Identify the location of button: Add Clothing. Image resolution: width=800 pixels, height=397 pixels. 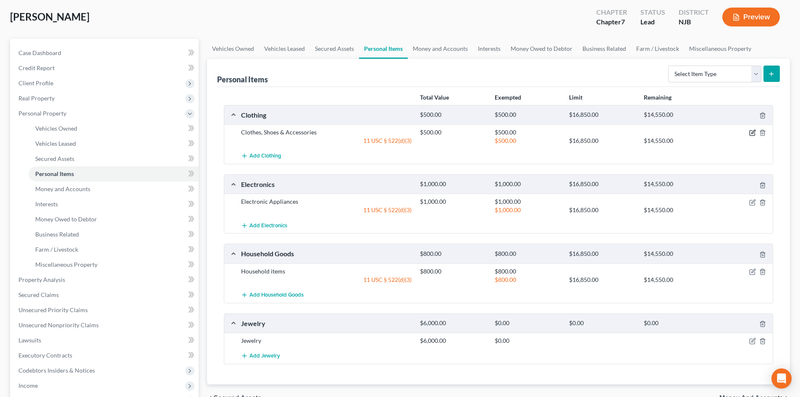
(261, 156).